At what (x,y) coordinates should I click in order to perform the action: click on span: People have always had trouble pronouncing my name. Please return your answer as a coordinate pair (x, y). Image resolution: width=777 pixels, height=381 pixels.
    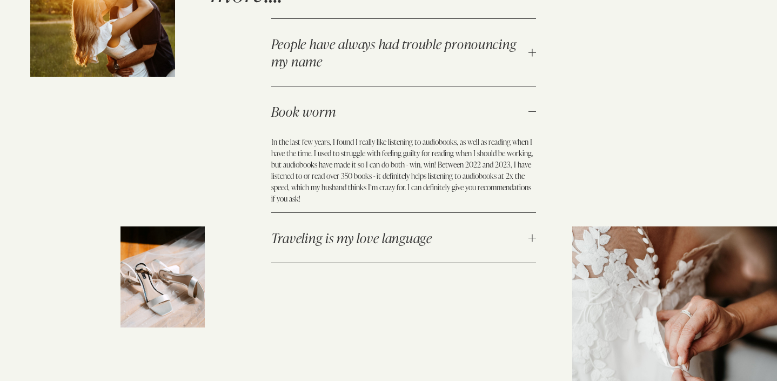
    Looking at the image, I should click on (400, 52).